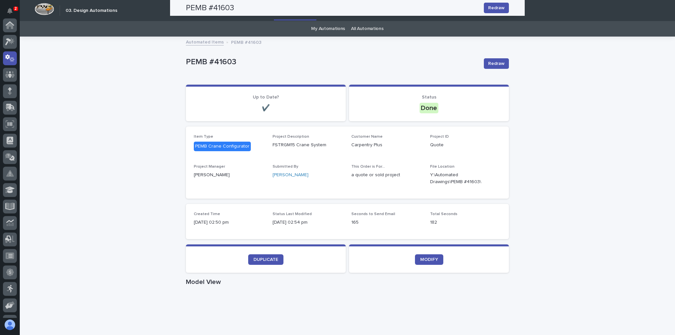 This screenshot has height=335, width=675. Describe the element at coordinates (429, 260) in the screenshot. I see `a: MODIFY` at that location.